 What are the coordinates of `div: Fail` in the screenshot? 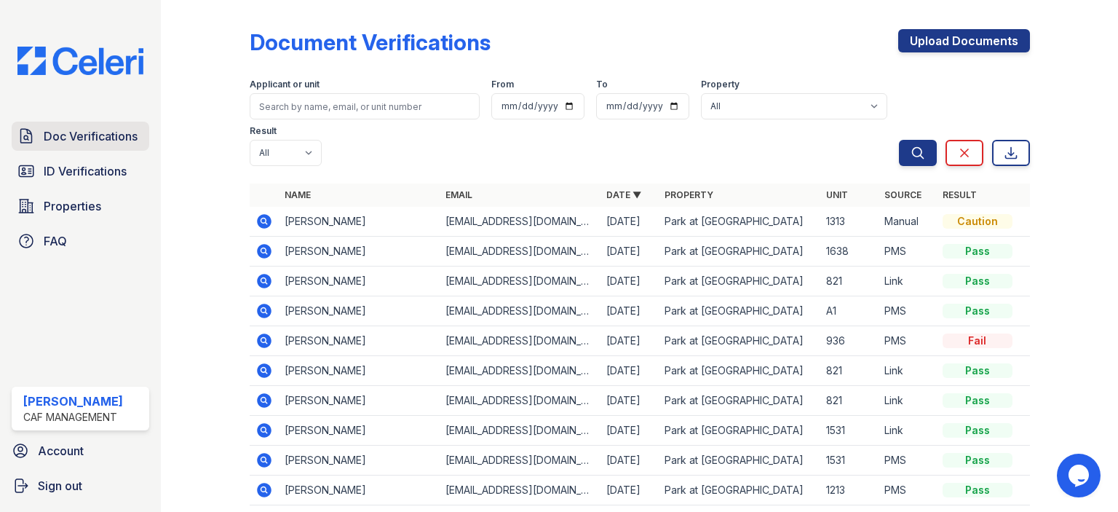 It's located at (978, 341).